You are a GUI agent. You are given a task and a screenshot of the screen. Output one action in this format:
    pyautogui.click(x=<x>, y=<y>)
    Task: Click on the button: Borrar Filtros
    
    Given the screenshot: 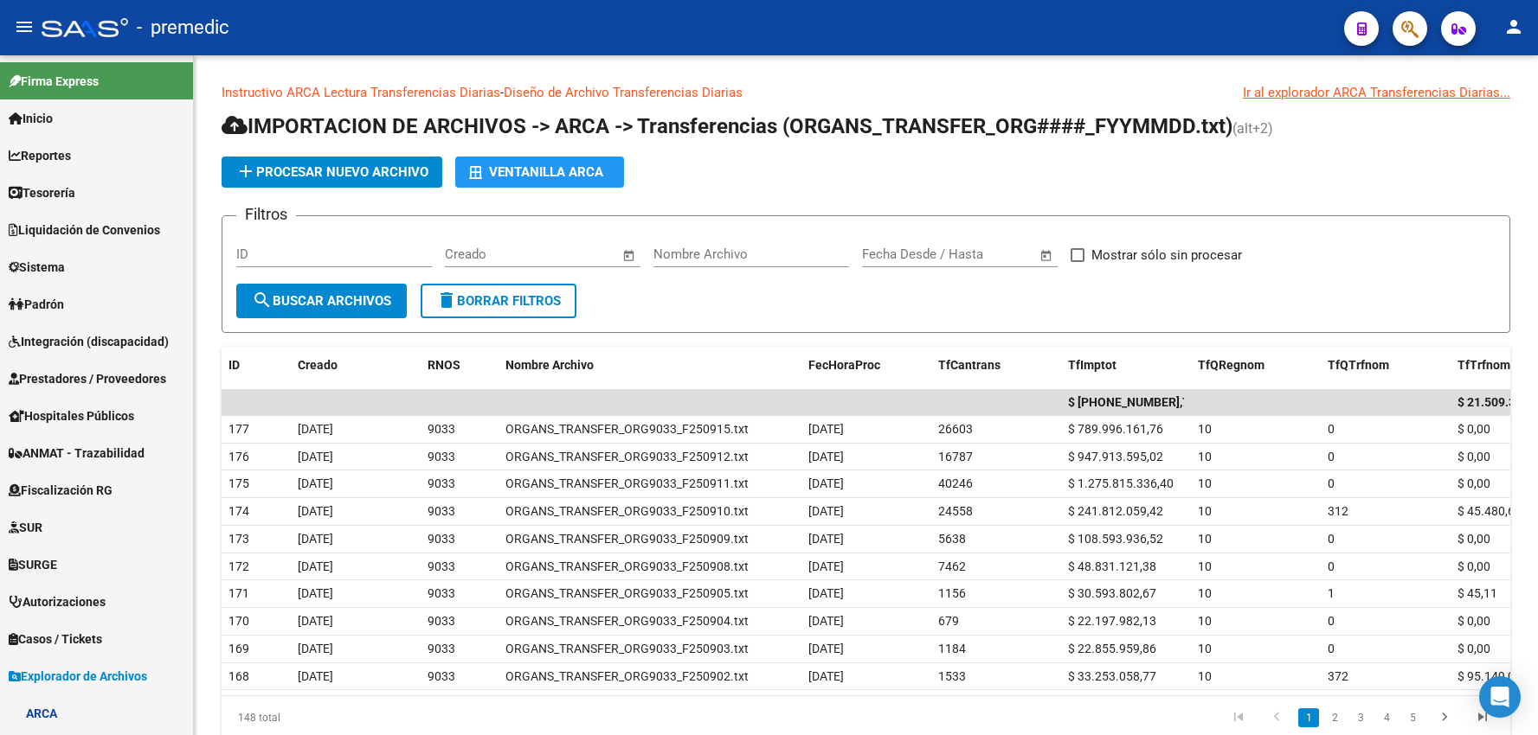 What is the action you would take?
    pyautogui.click(x=498, y=301)
    